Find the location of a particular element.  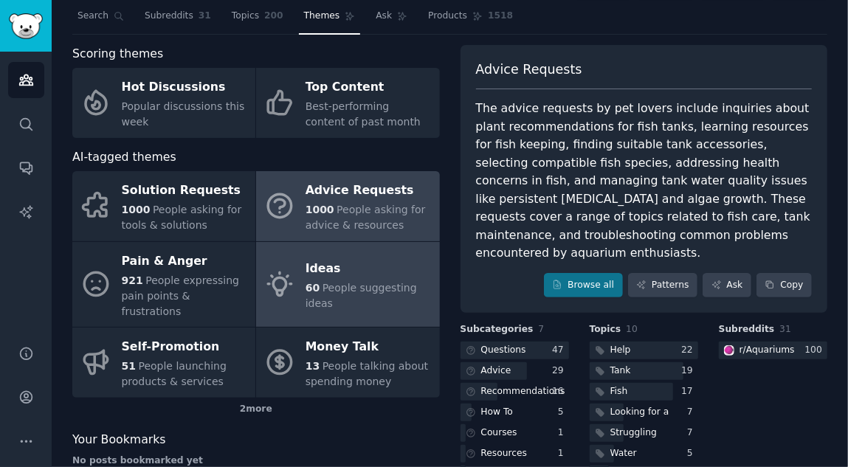

span: Search is located at coordinates (93, 16).